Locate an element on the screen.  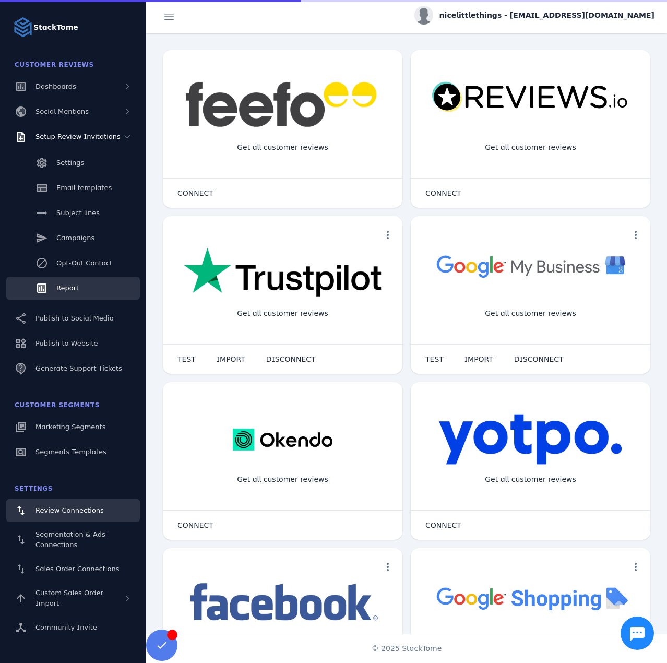
a: Segmentation & Ads Connections is located at coordinates (73, 540).